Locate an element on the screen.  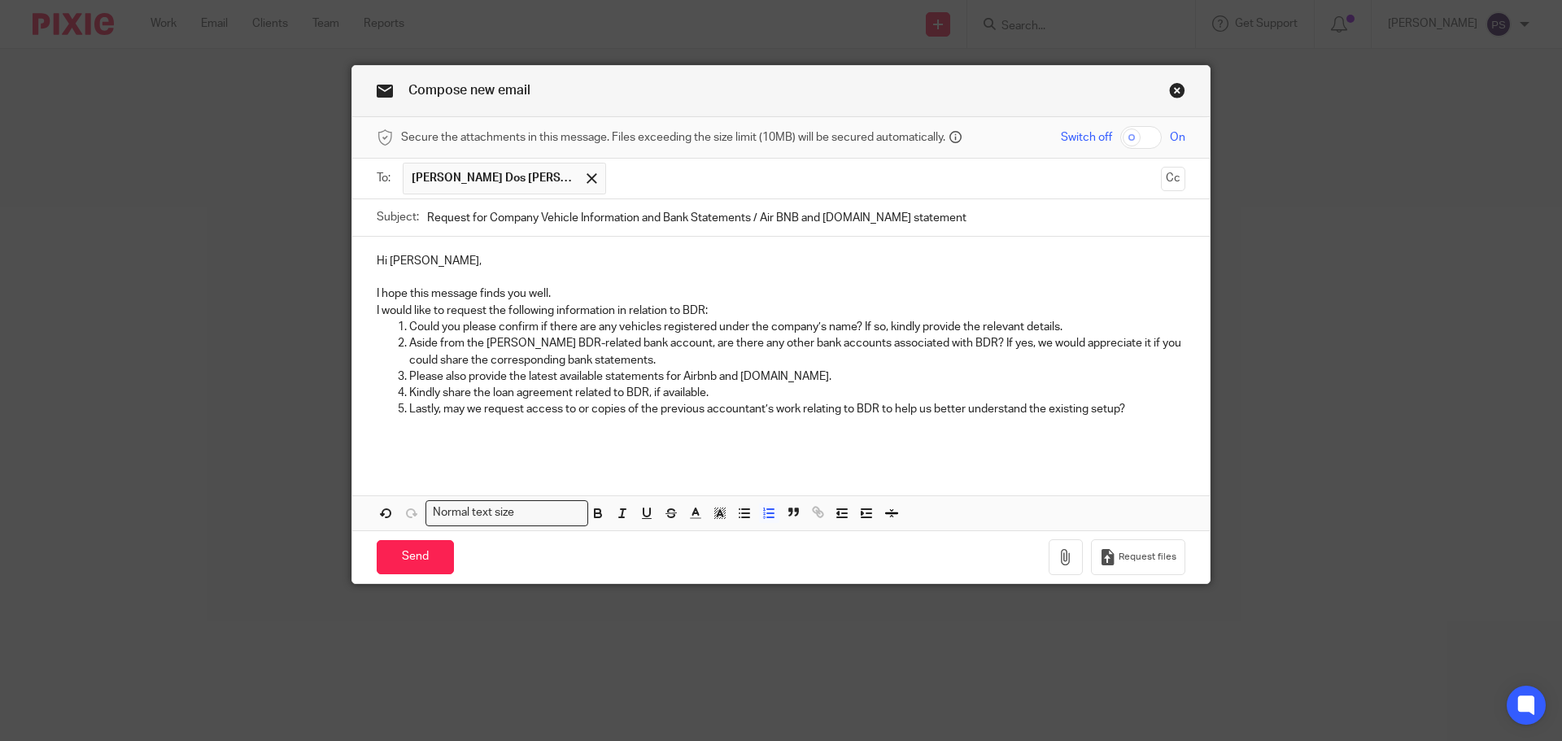
p: I would like to request the following information in relation to BDR: is located at coordinates (781, 311).